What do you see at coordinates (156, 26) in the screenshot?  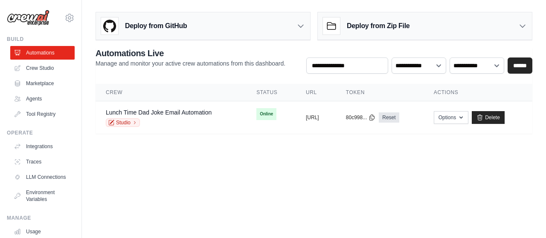 I see `h3: Deploy from GitHub` at bounding box center [156, 26].